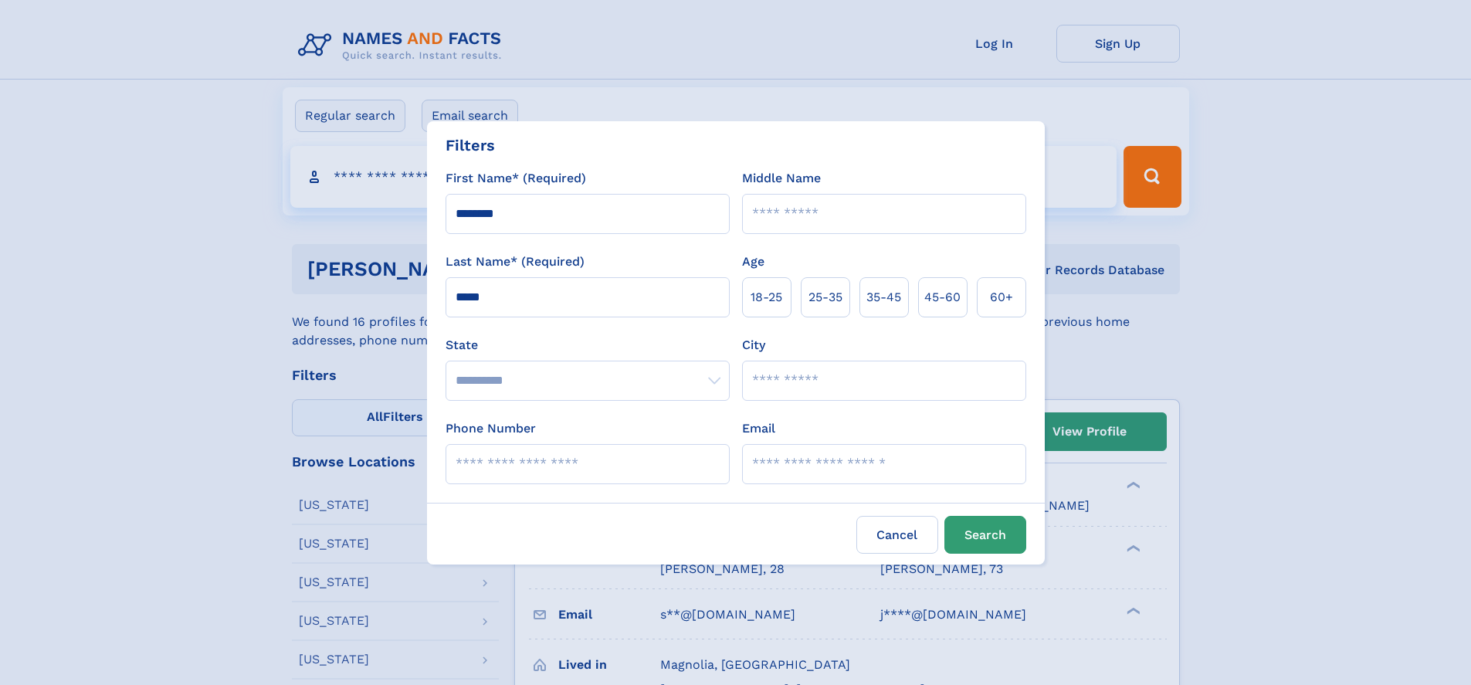 Image resolution: width=1471 pixels, height=685 pixels. Describe the element at coordinates (883, 297) in the screenshot. I see `span: 35‑45` at that location.